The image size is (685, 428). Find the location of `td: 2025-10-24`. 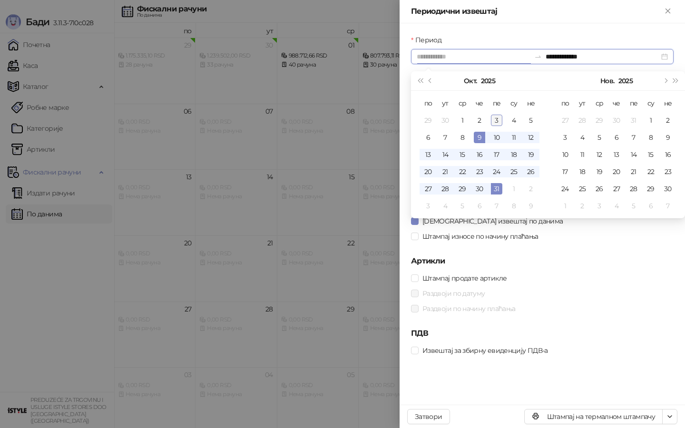

td: 2025-10-24 is located at coordinates (497, 172).